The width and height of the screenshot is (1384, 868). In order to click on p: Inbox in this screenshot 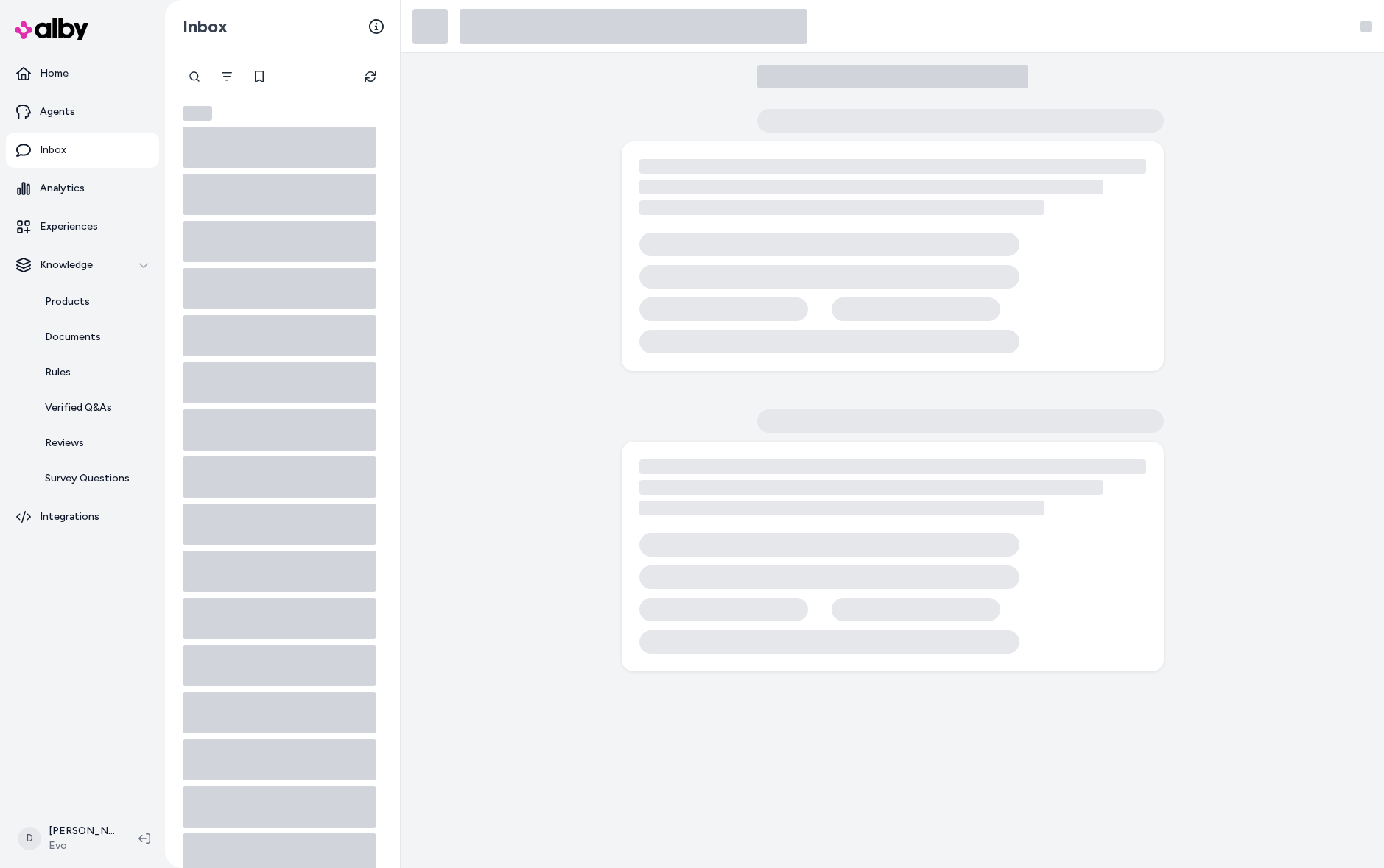, I will do `click(53, 150)`.